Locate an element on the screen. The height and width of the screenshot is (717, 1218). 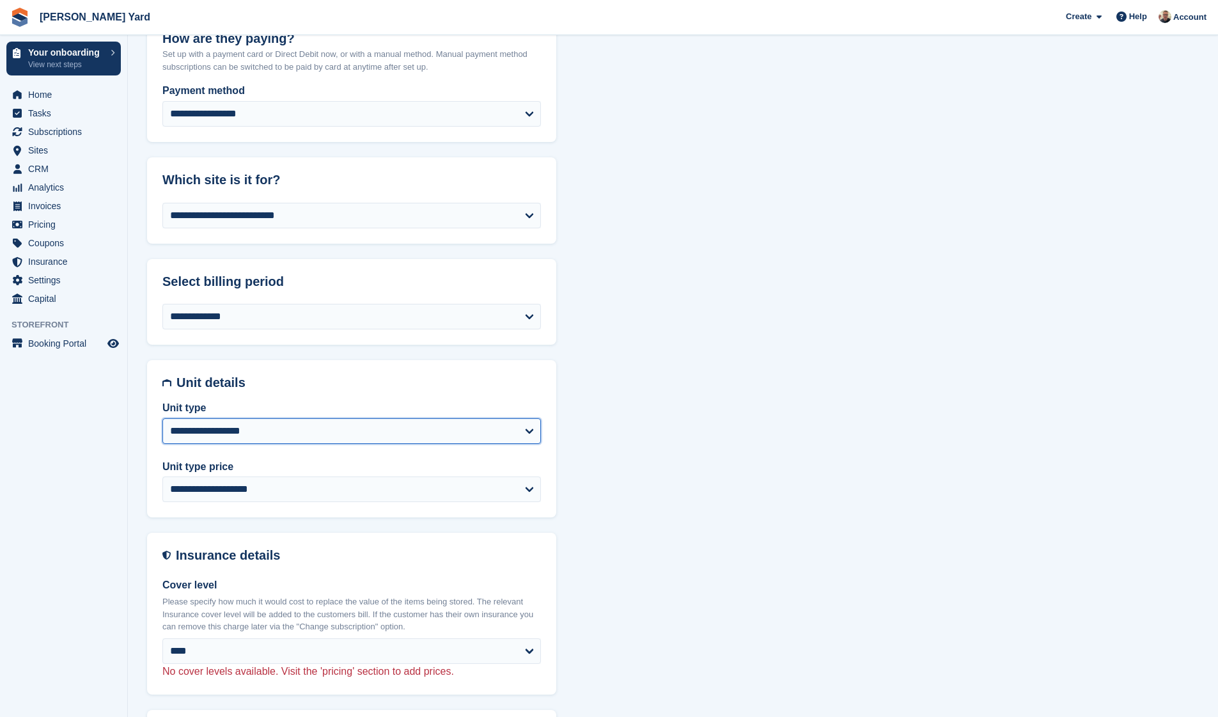
label: Cover level is located at coordinates (352, 585).